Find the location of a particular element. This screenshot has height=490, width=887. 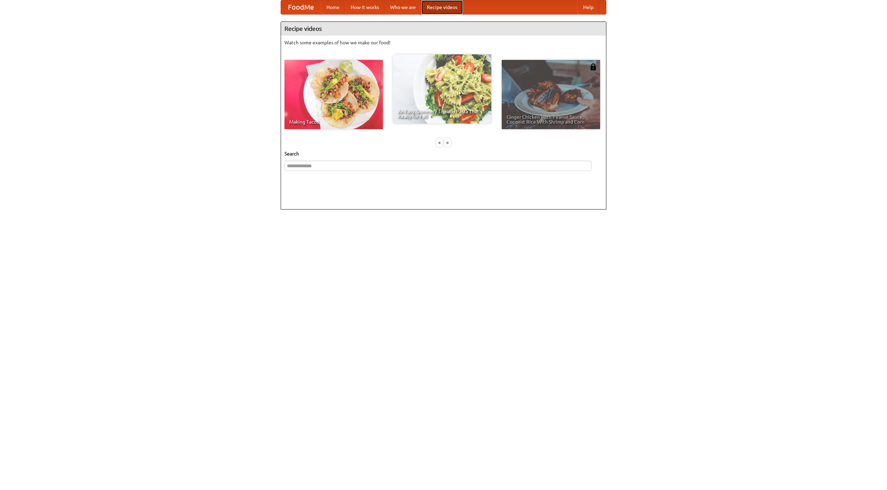

p: Watch some examples of how we make our food! is located at coordinates (444, 43).